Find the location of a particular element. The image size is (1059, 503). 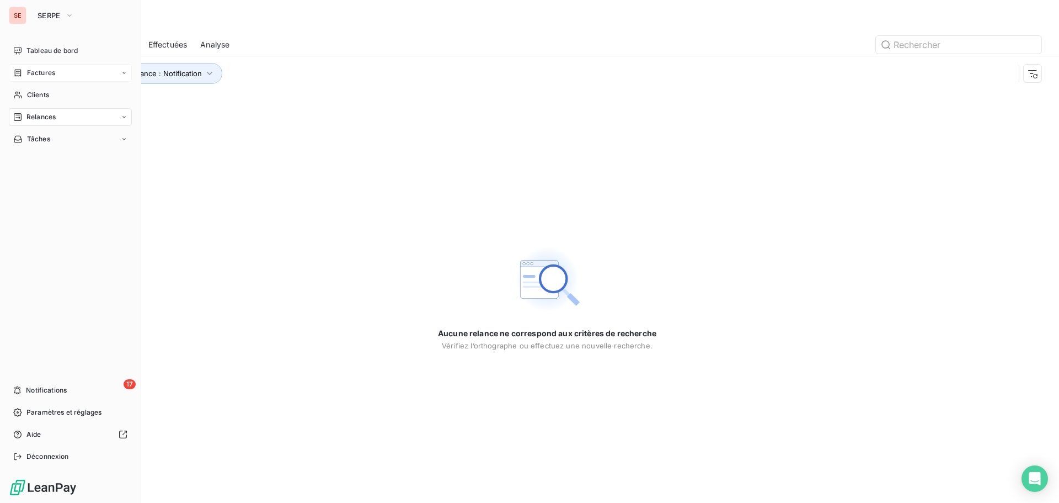

span: Clients is located at coordinates (38, 95).